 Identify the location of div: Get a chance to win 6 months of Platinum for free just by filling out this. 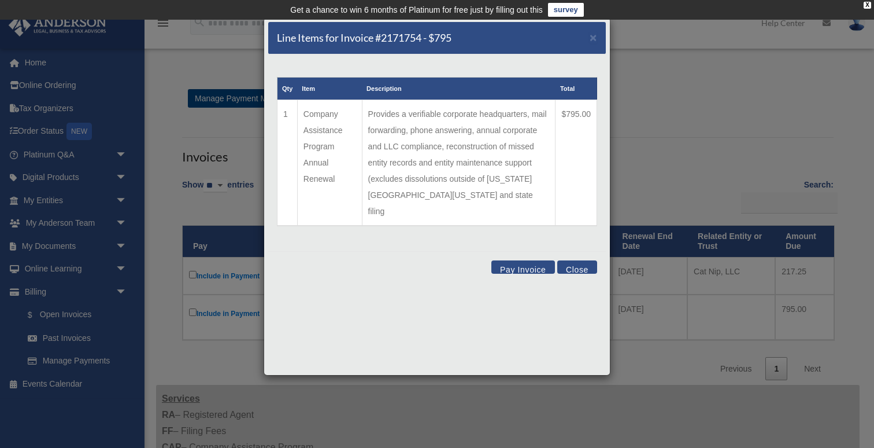
(416, 10).